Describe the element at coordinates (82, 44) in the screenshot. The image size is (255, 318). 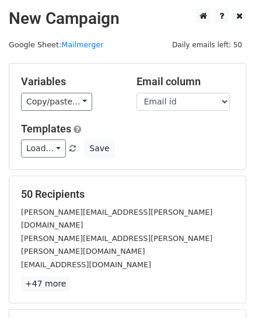
I see `a: Mailmerger` at that location.